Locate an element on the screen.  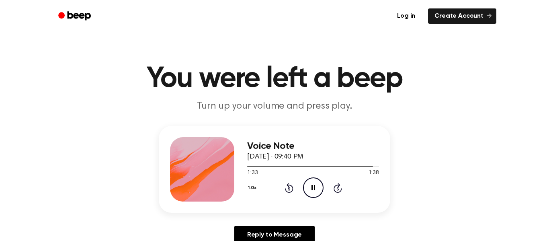
span: 1:38 is located at coordinates (374, 173).